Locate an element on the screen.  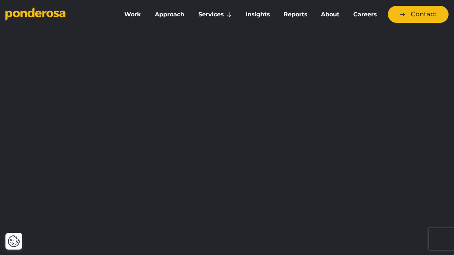
a: Insights is located at coordinates (257, 15).